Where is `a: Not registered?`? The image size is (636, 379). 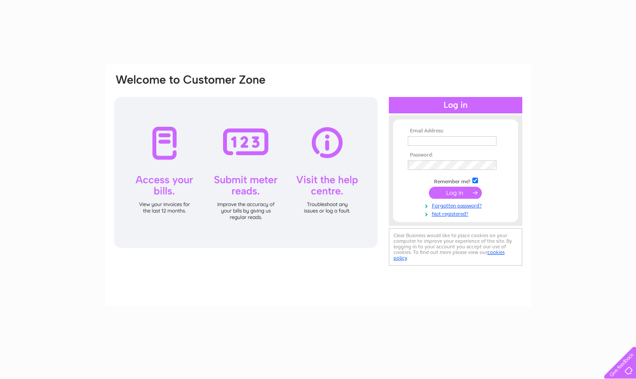
a: Not registered? is located at coordinates (457, 213).